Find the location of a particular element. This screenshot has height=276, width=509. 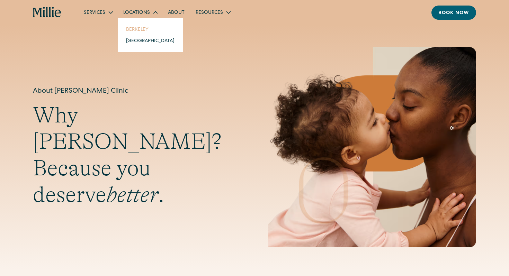

div: Book now is located at coordinates (453, 13).